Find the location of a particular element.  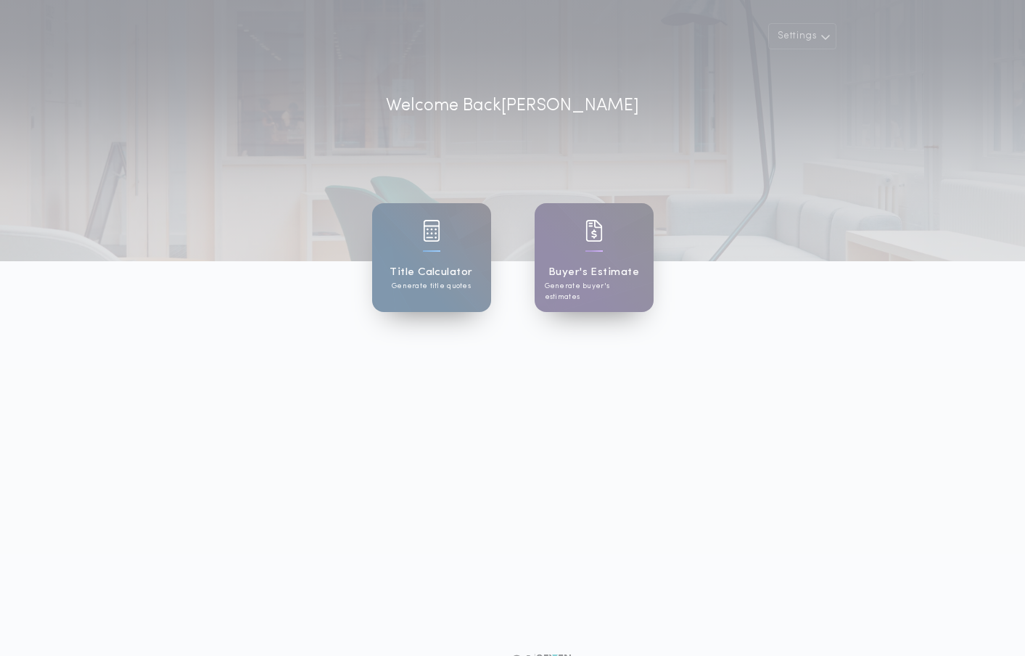

a: card iconTitle CalculatorGenerate title quotes is located at coordinates (432, 257).